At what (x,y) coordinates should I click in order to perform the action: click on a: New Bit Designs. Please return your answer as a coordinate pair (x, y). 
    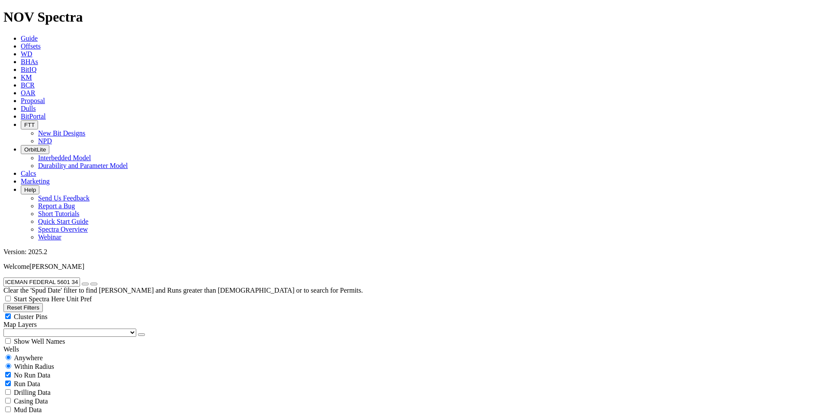
    Looking at the image, I should click on (61, 133).